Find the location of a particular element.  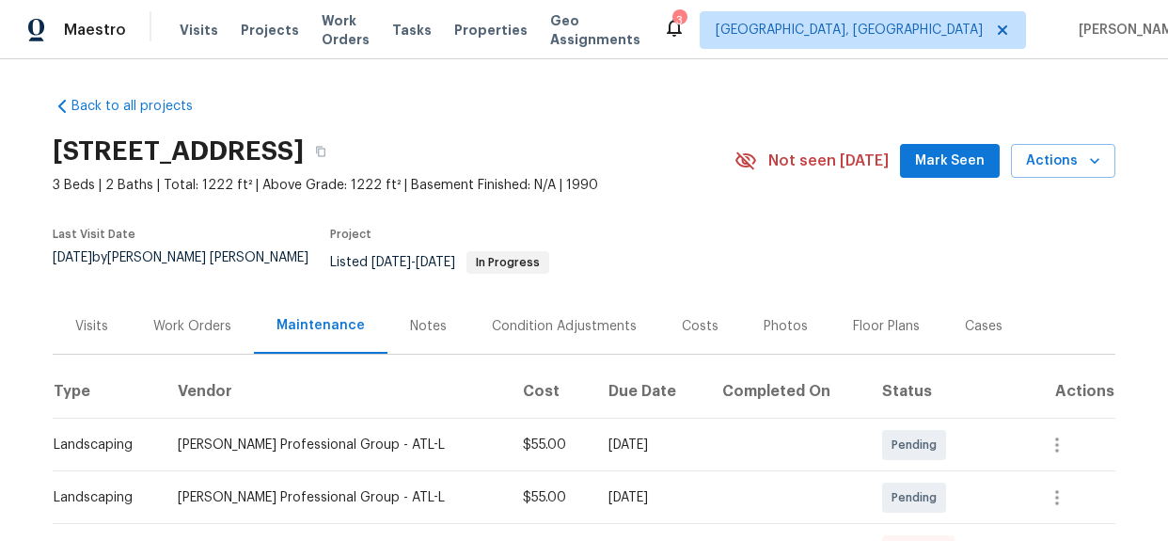

span: Last Visit Date is located at coordinates (94, 234).